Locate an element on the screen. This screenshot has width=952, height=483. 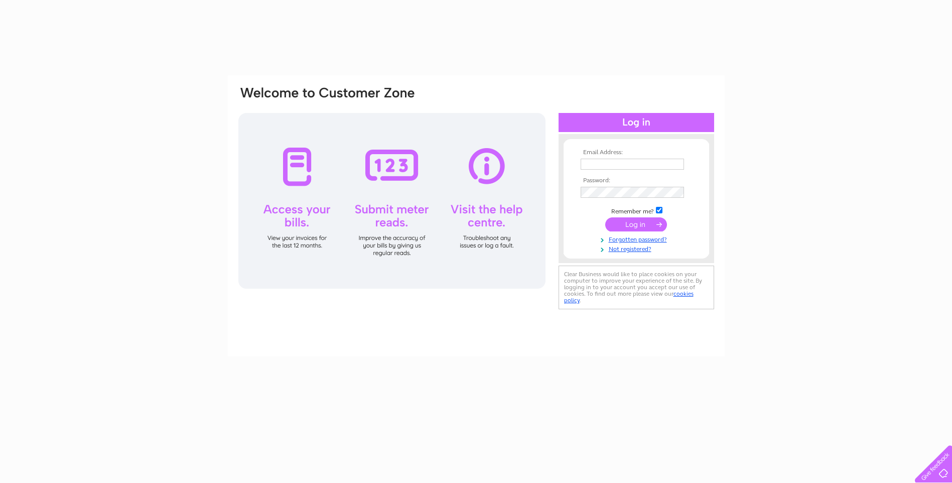
th: Email Address: is located at coordinates (636, 153).